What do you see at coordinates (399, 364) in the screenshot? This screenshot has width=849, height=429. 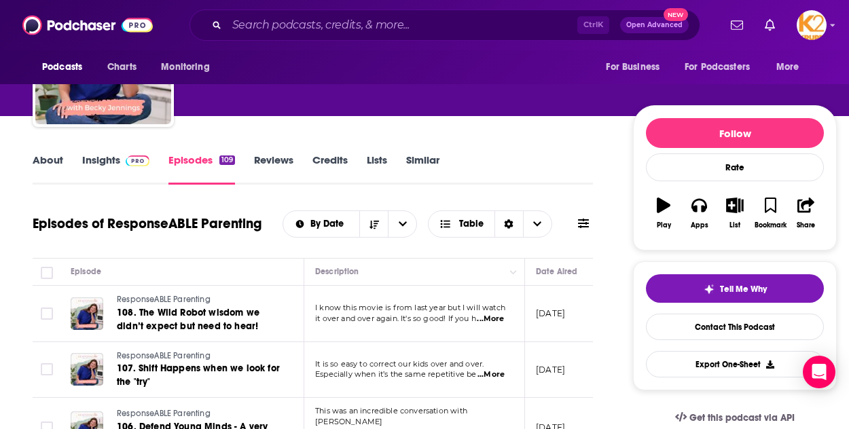 I see `span: It is so easy to correct our kids over and over.` at bounding box center [399, 364].